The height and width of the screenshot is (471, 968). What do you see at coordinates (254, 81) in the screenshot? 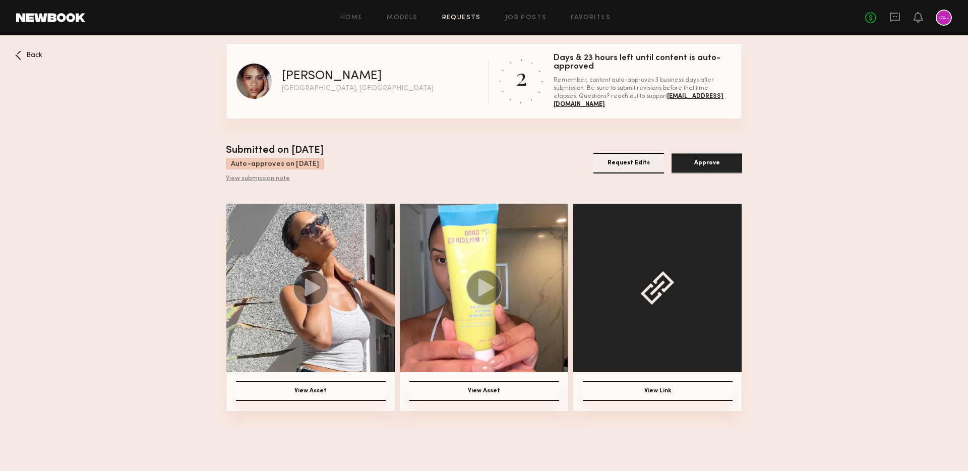
I see `img: Alexandra W profile picture.` at bounding box center [254, 81].